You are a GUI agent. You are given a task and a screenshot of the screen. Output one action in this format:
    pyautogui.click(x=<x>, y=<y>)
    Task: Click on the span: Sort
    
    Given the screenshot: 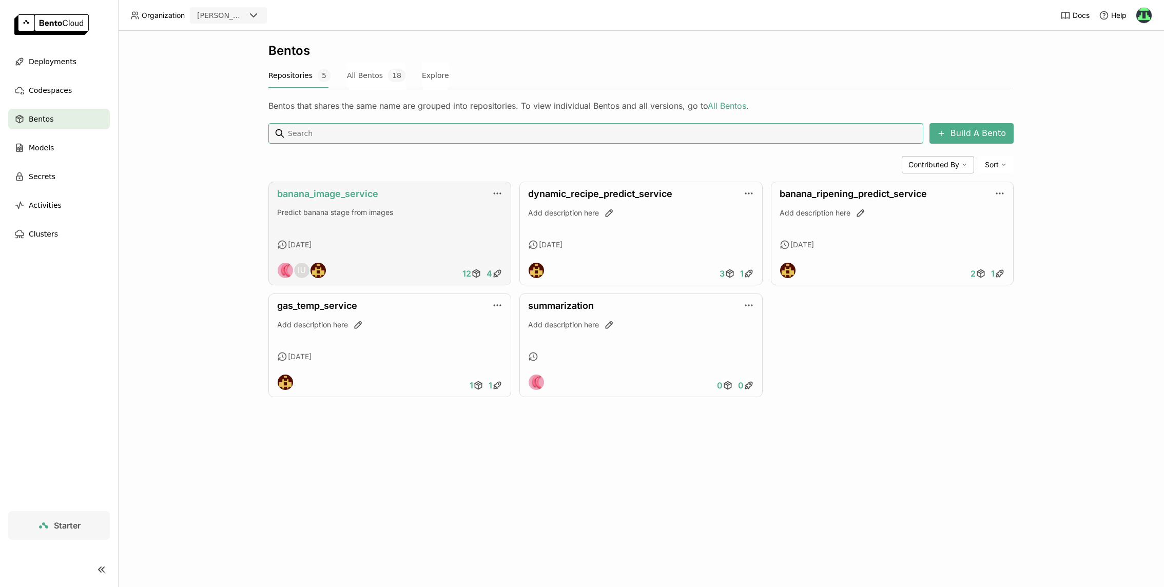 What is the action you would take?
    pyautogui.click(x=992, y=165)
    